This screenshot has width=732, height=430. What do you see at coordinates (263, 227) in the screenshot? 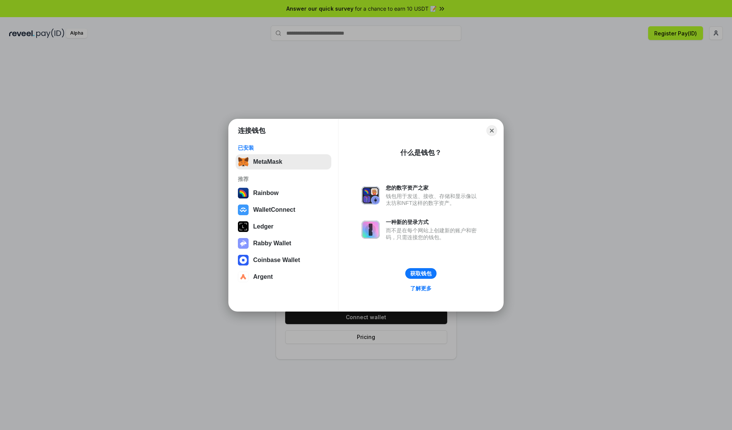
I see `div: Ledger` at bounding box center [263, 227].